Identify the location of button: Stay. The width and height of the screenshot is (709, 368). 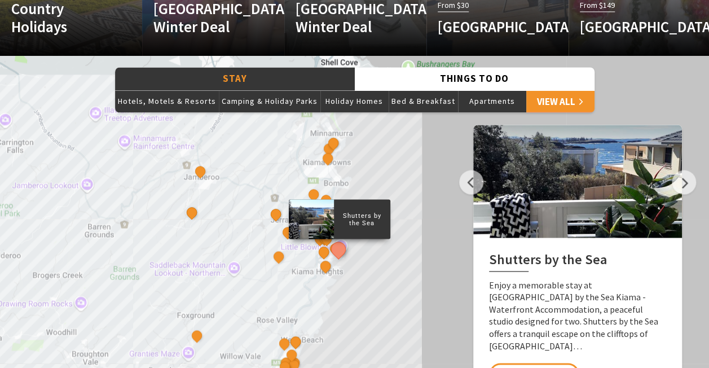
(235, 78).